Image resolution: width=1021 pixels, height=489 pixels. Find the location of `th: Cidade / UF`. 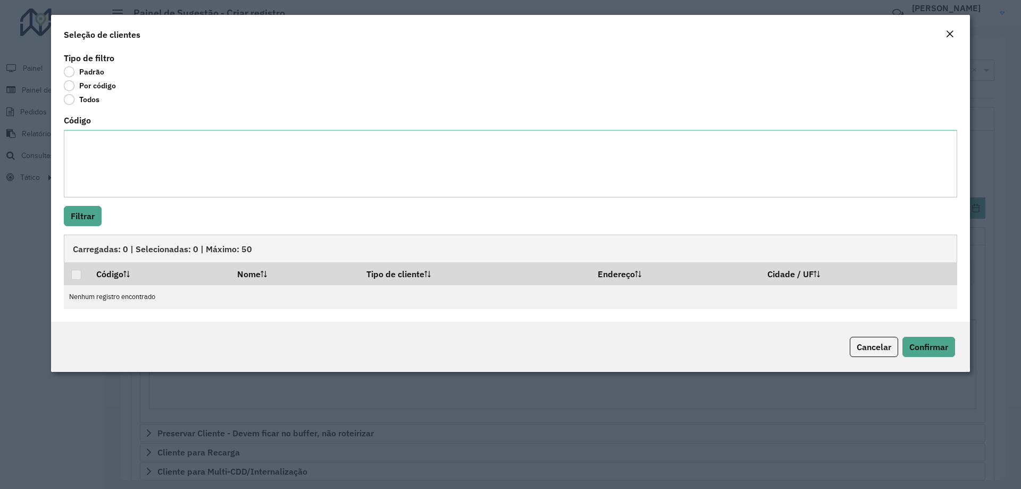

th: Cidade / UF is located at coordinates (859, 273).